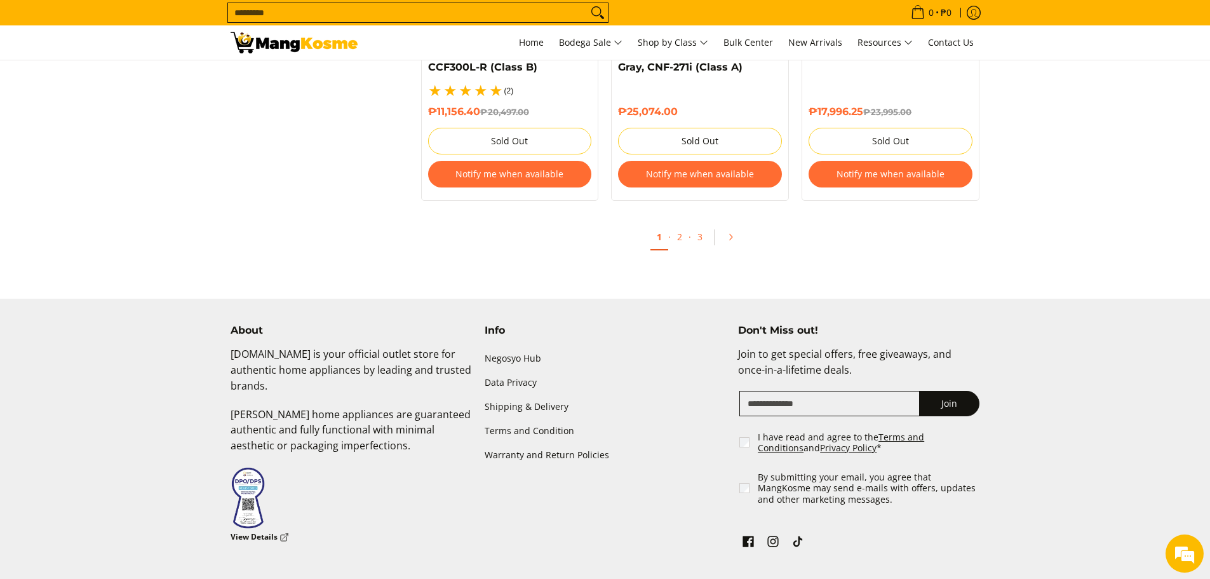  What do you see at coordinates (351, 330) in the screenshot?
I see `h4: About` at bounding box center [351, 330].